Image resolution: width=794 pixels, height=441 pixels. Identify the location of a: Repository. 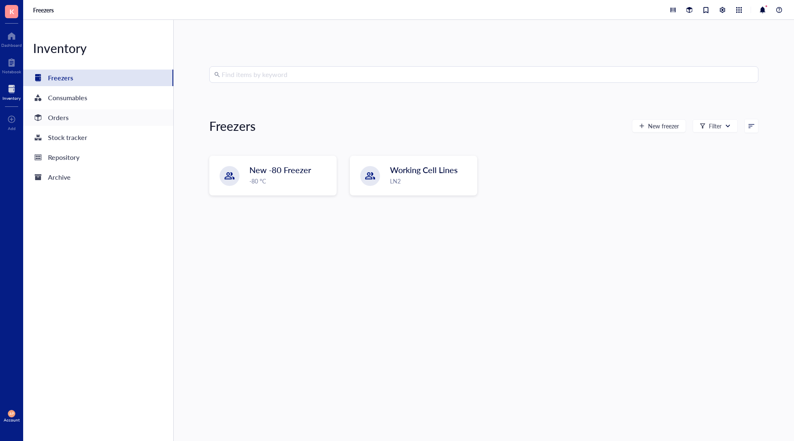
(98, 157).